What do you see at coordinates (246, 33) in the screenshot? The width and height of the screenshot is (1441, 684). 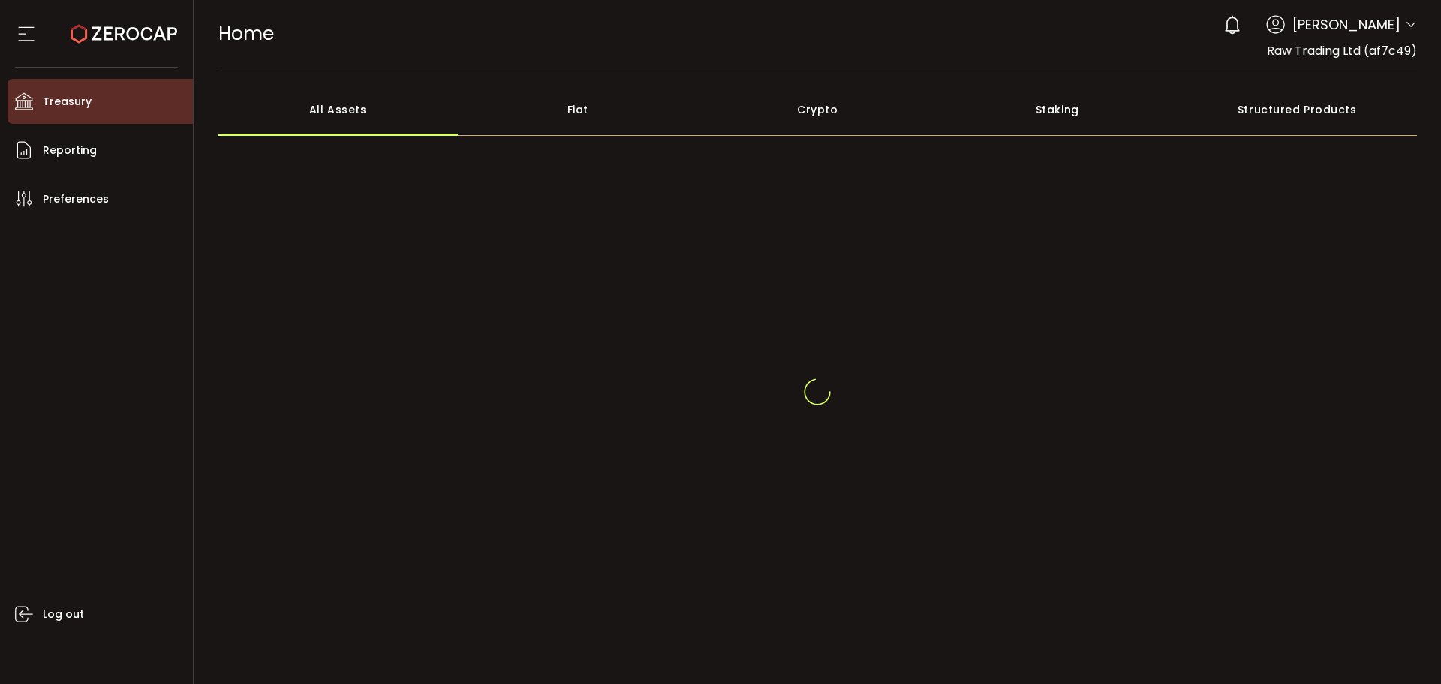 I see `span: Home` at bounding box center [246, 33].